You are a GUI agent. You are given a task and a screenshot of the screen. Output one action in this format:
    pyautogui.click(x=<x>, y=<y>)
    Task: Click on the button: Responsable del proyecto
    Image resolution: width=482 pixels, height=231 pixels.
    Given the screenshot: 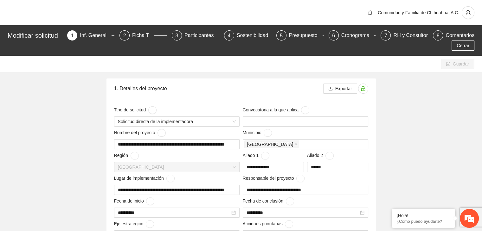 What is the action you would take?
    pyautogui.click(x=300, y=179)
    